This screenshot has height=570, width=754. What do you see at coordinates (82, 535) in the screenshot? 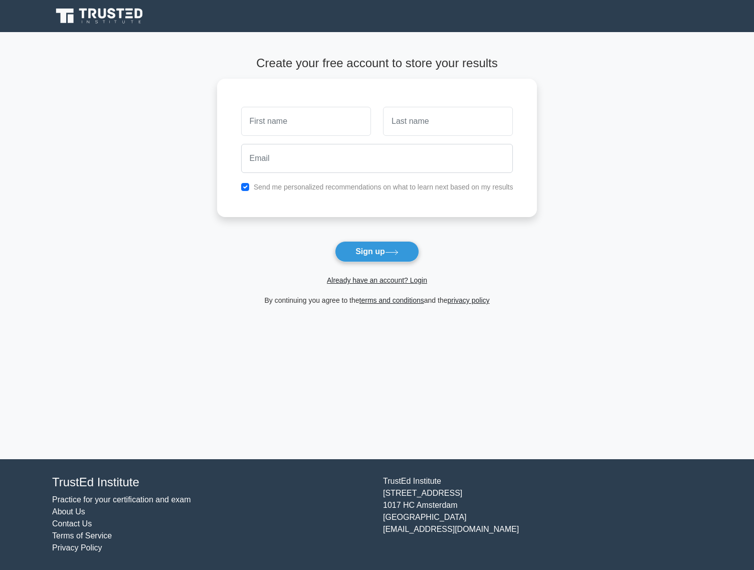
I see `a: Terms of Service` at bounding box center [82, 535].